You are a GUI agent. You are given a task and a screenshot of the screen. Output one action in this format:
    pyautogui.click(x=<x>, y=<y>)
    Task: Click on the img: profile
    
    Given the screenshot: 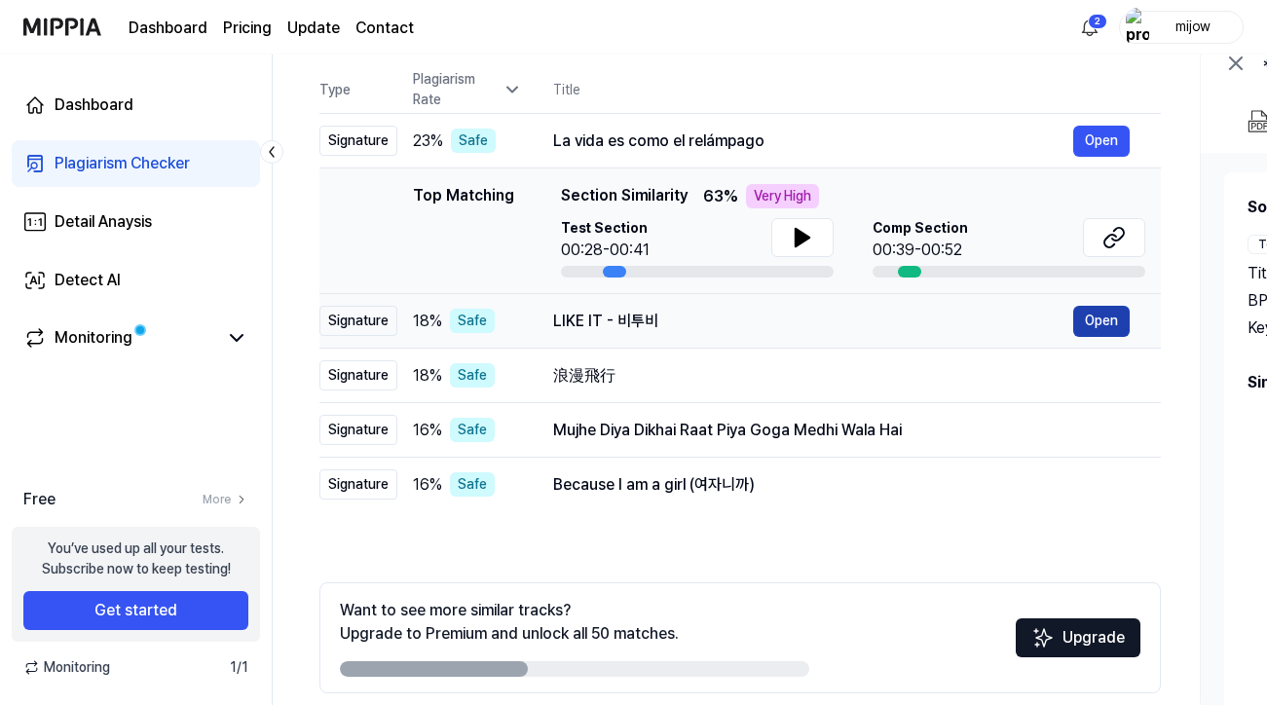 What is the action you would take?
    pyautogui.click(x=1137, y=27)
    